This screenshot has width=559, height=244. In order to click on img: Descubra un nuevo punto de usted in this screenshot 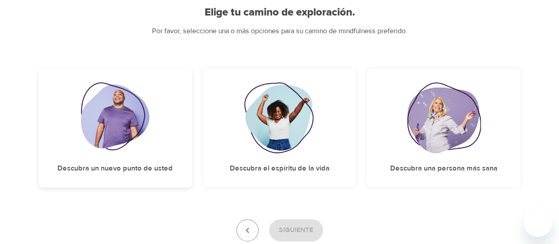, I will do `click(115, 118)`.